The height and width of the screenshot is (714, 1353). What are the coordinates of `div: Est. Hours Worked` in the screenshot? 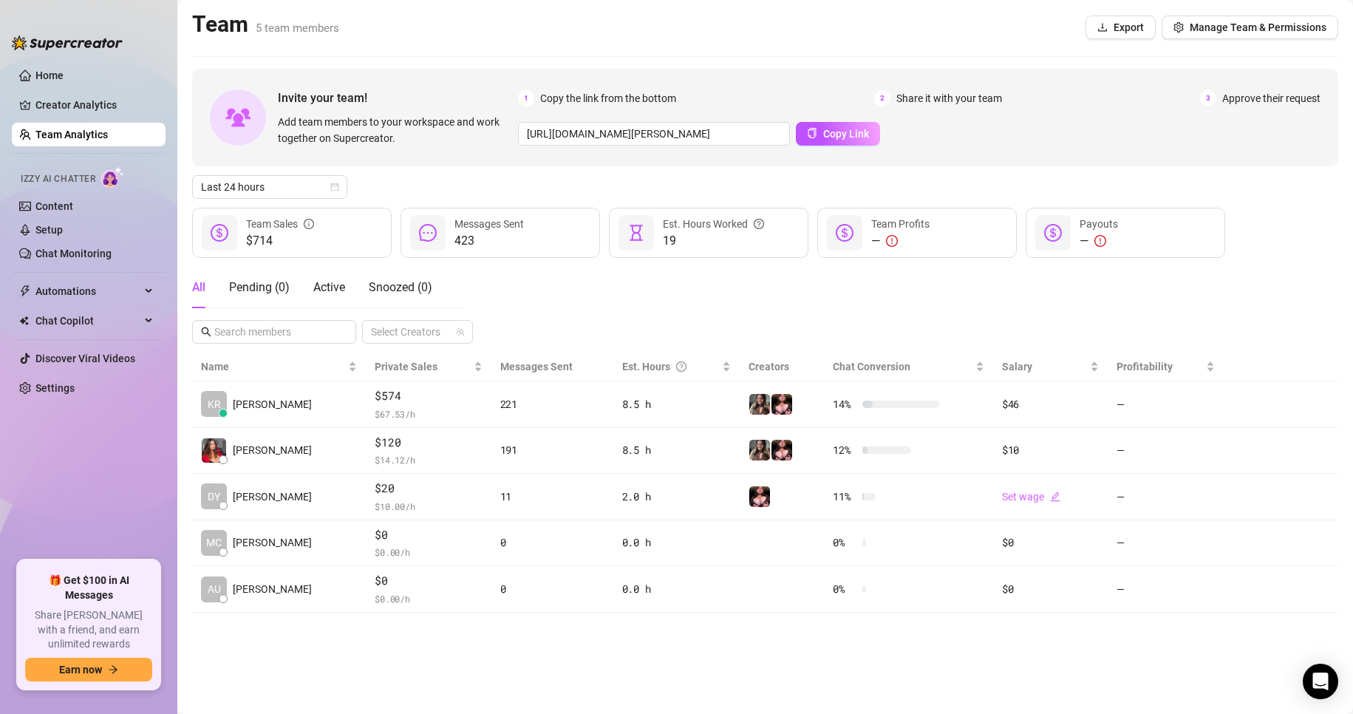 It's located at (713, 224).